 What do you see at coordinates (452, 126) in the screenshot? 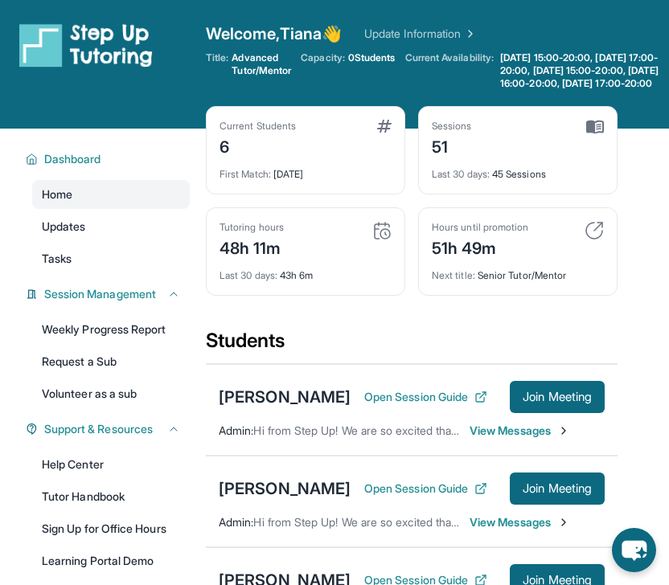
I see `div: Sessions` at bounding box center [452, 126].